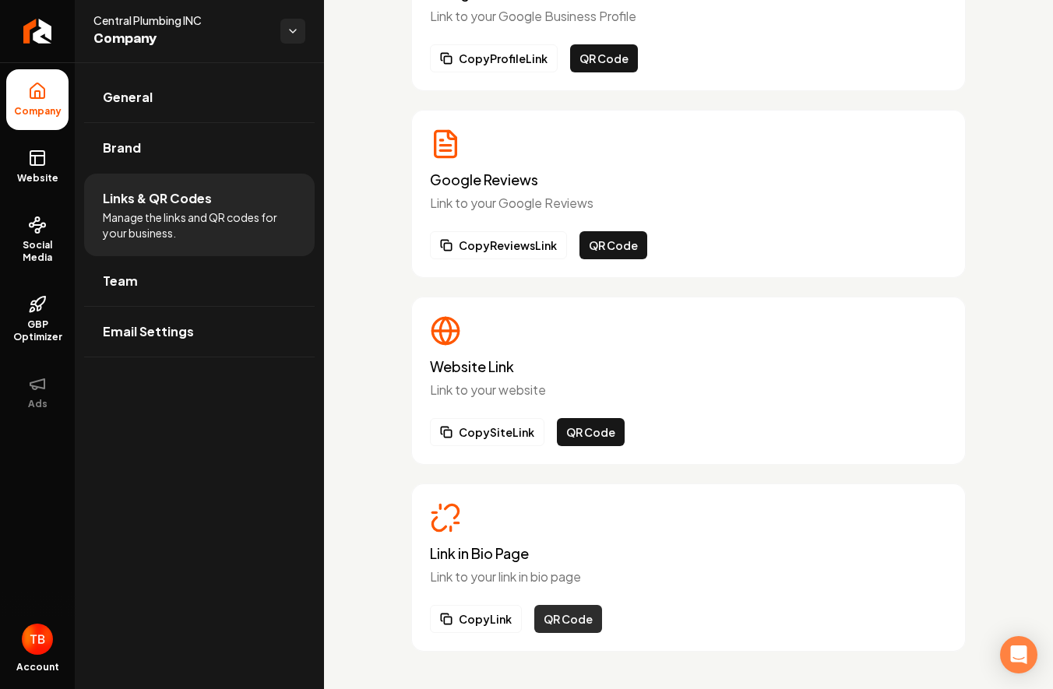 The width and height of the screenshot is (1053, 689). Describe the element at coordinates (37, 31) in the screenshot. I see `img: Rebolt Logo` at that location.